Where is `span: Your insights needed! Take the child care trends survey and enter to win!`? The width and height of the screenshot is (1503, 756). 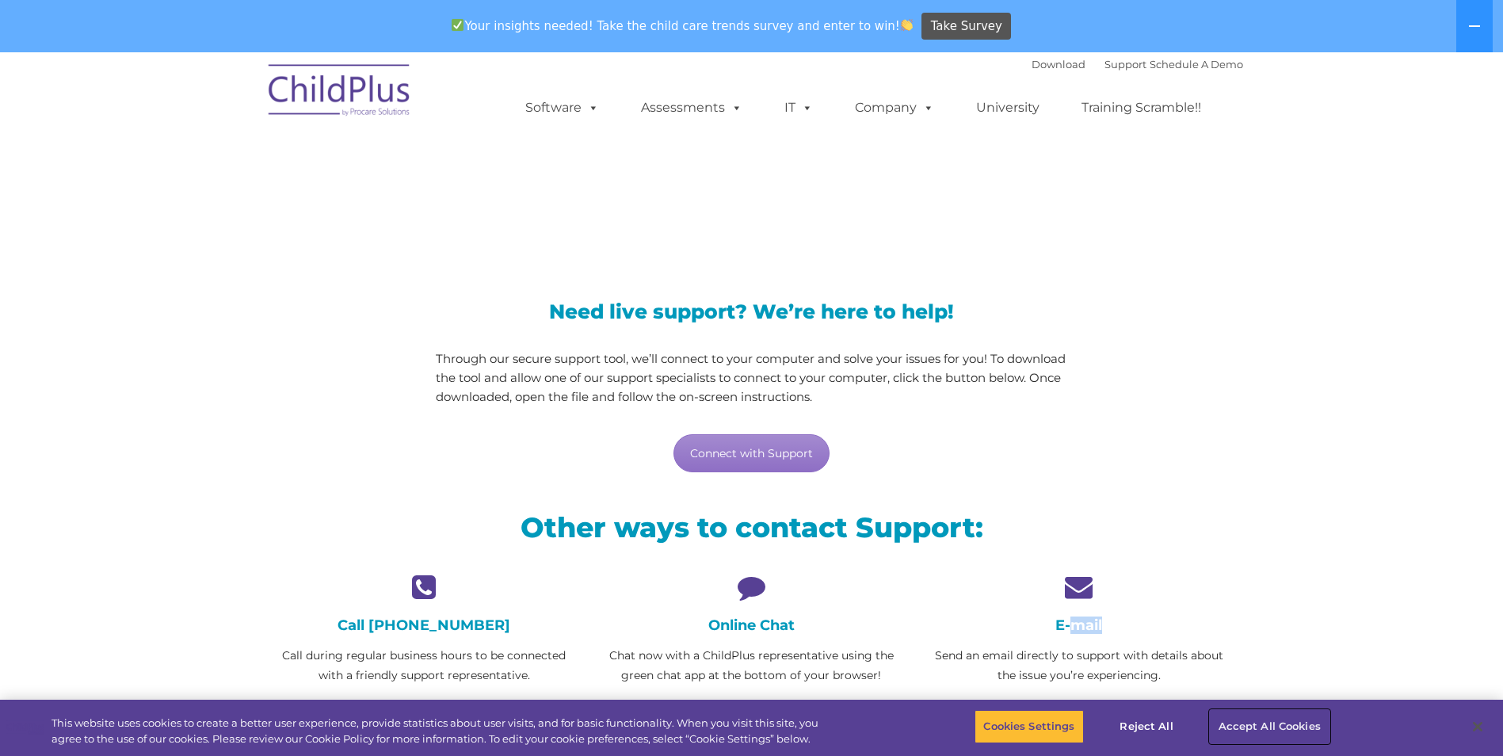 span: Your insights needed! Take the child care trends survey and enter to win! is located at coordinates (682, 25).